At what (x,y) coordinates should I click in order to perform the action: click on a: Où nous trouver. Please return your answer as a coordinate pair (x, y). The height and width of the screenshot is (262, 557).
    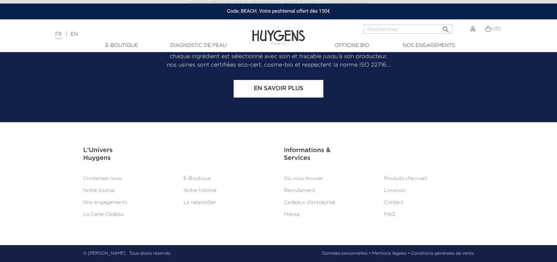
    Looking at the image, I should click on (304, 179).